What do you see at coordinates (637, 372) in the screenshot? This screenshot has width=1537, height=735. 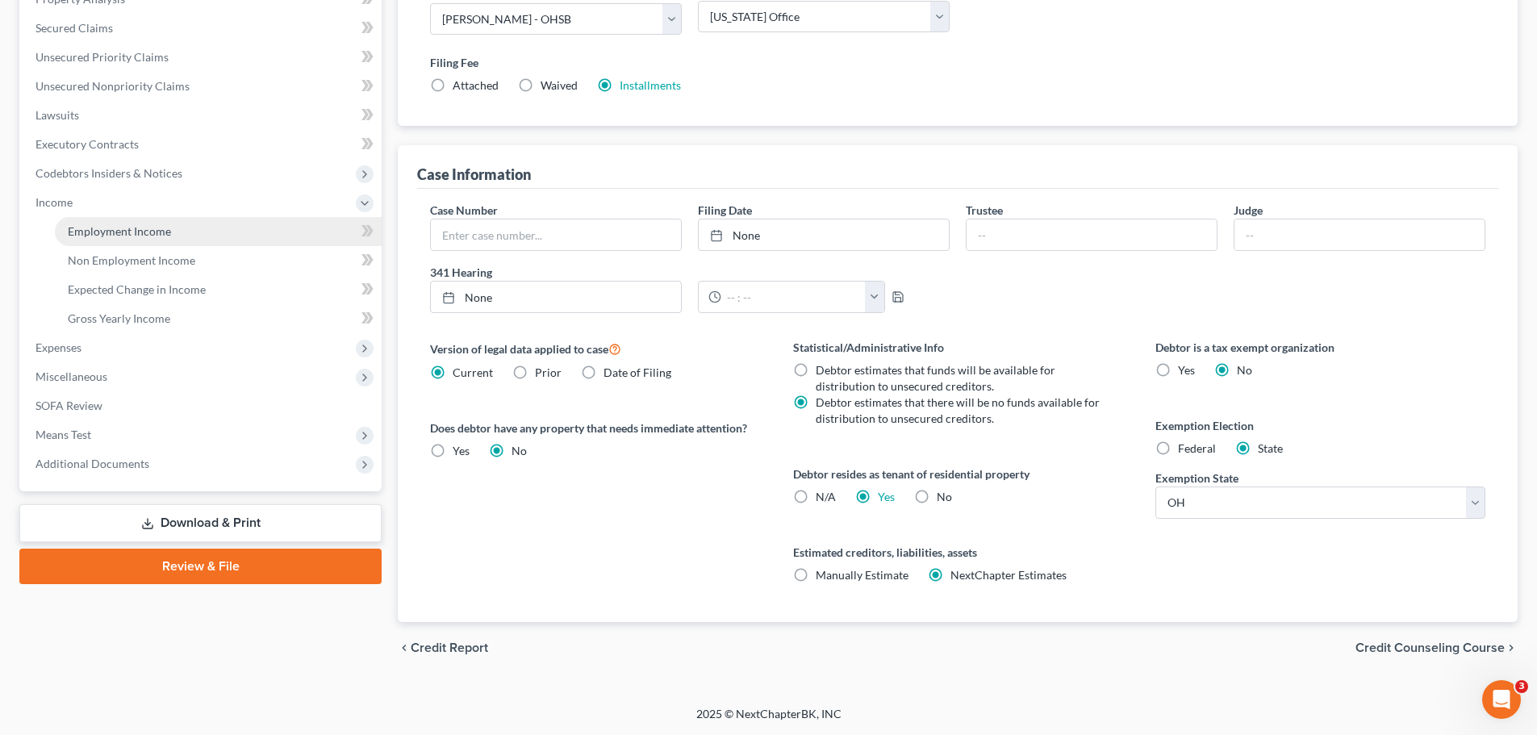 I see `span: Date of Filing` at bounding box center [637, 372].